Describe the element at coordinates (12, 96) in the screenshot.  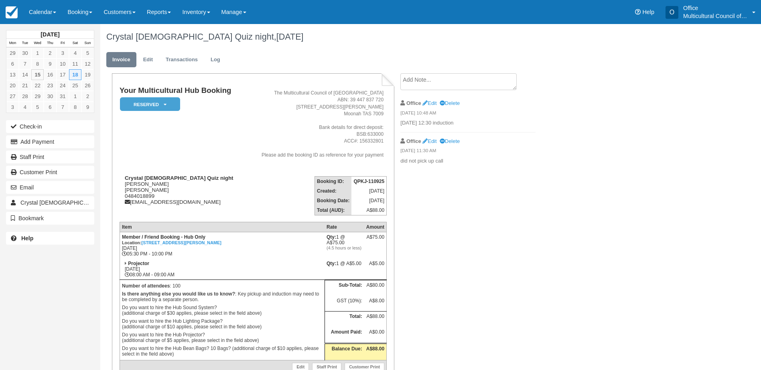
I see `a: 27` at that location.